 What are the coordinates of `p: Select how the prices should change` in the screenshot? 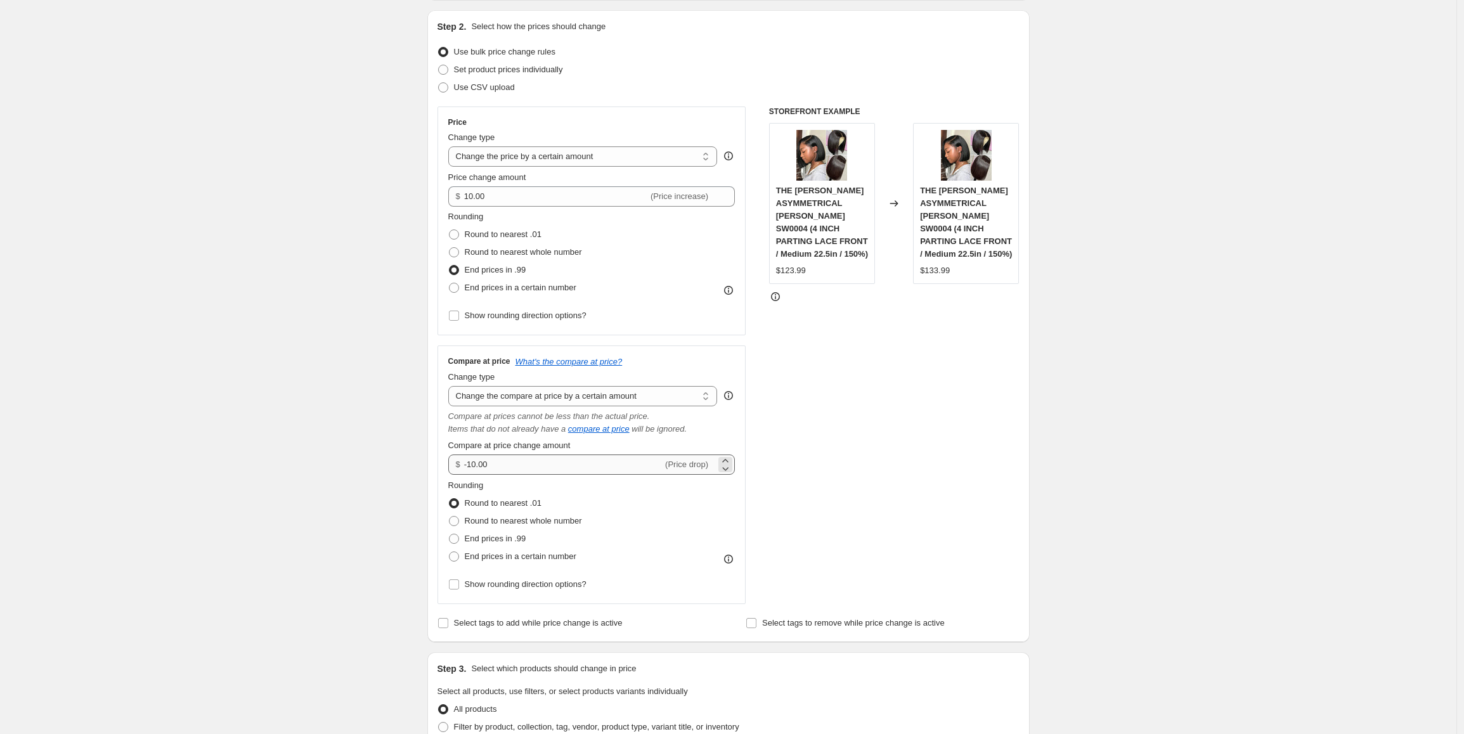 It's located at (538, 27).